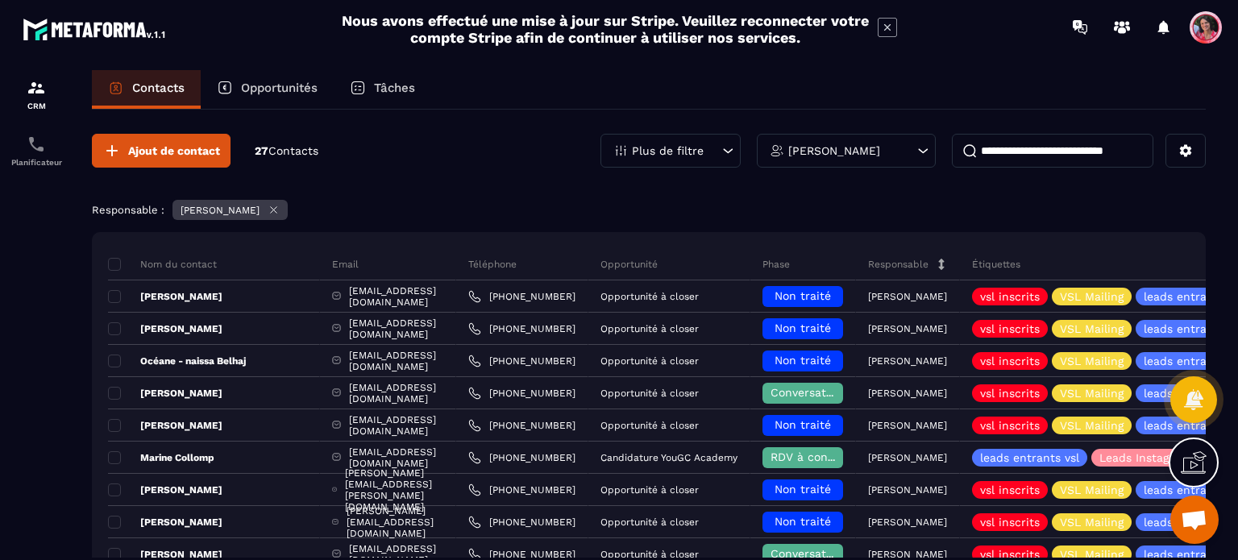 This screenshot has height=560, width=1238. I want to click on p: leads entrants vsl, so click(1029, 458).